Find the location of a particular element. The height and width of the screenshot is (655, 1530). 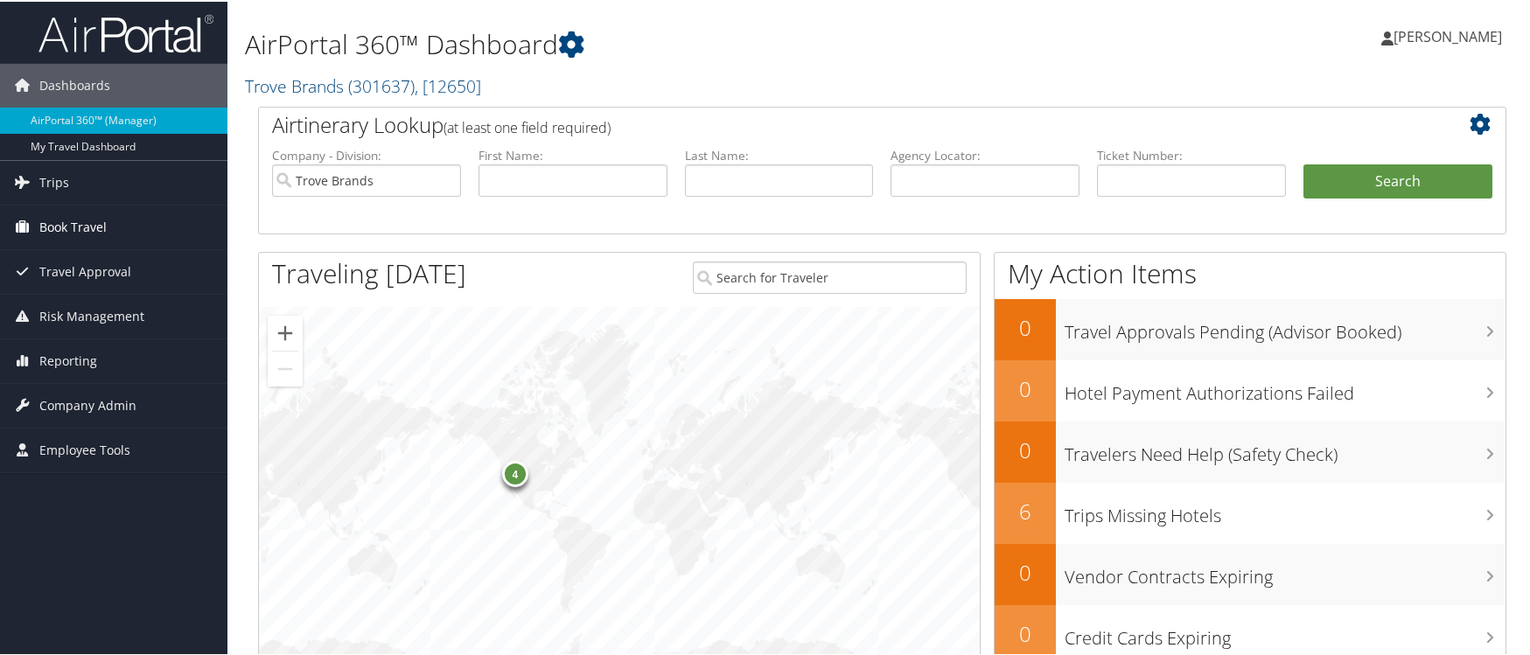

button: Zoom out is located at coordinates (285, 367).